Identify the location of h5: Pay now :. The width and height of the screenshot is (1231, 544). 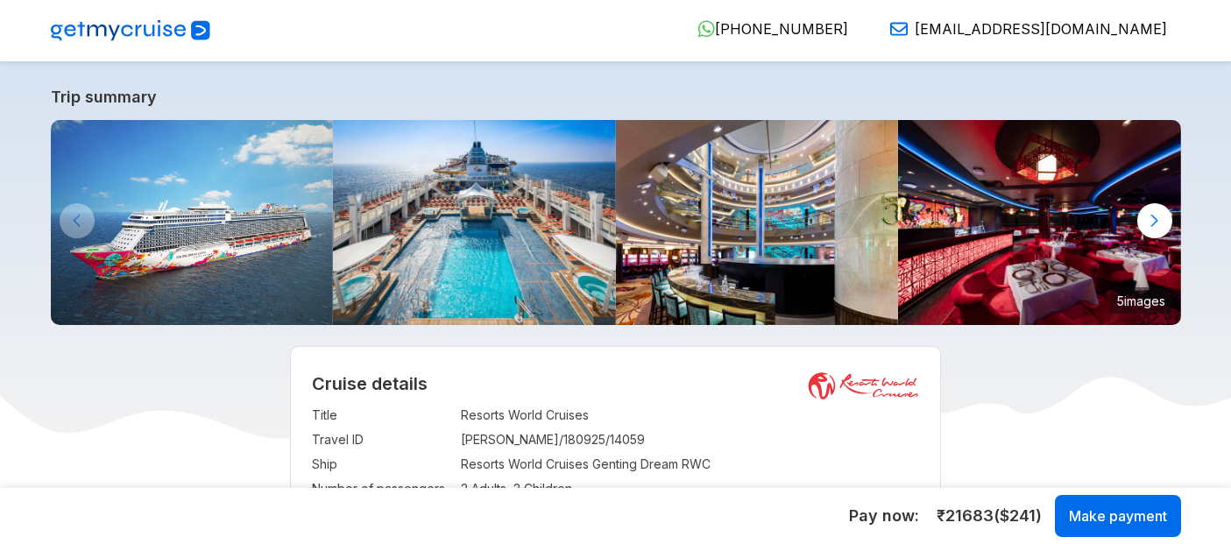
(884, 516).